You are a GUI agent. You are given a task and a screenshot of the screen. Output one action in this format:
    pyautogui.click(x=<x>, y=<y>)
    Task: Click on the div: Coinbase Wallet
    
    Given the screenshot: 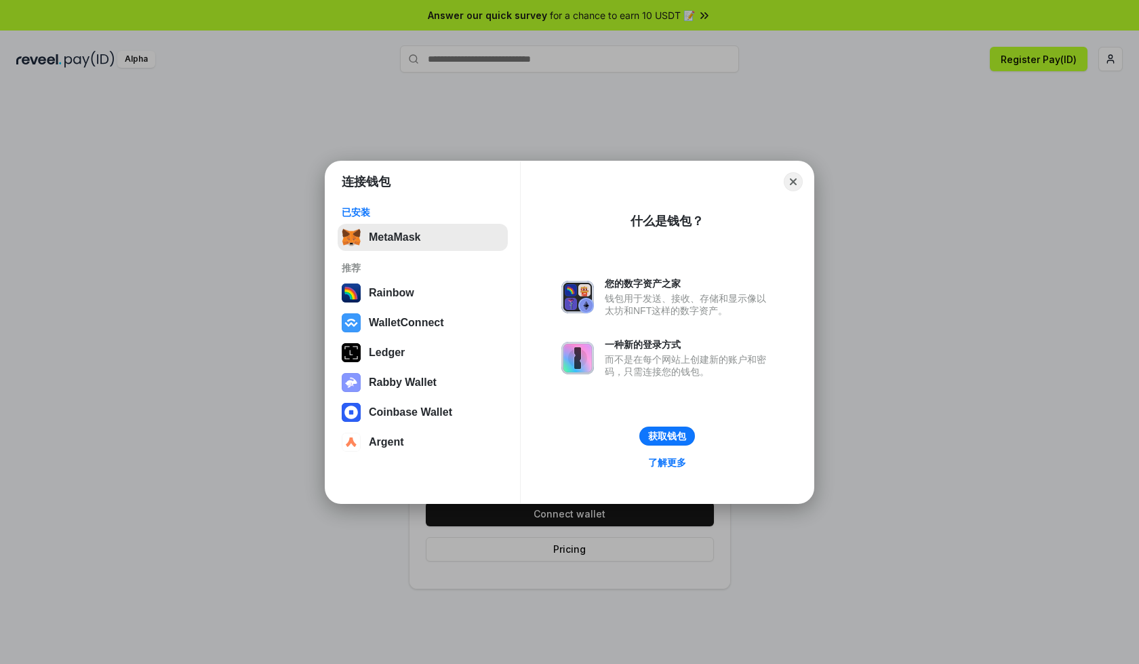 What is the action you would take?
    pyautogui.click(x=410, y=412)
    